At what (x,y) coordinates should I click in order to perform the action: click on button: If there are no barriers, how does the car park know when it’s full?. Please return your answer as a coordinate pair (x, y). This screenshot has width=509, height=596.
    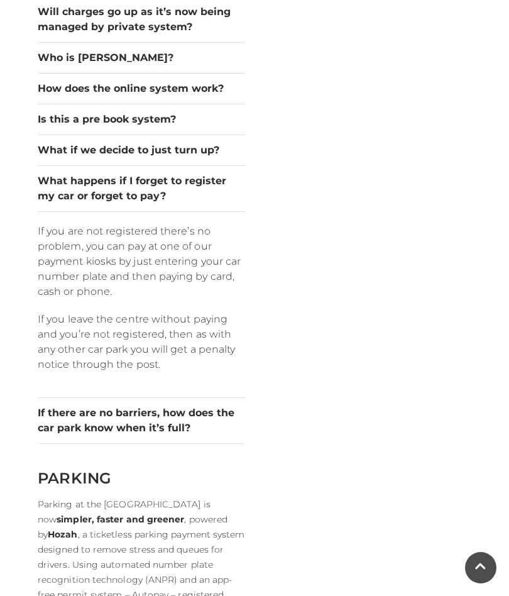
    Looking at the image, I should click on (141, 420).